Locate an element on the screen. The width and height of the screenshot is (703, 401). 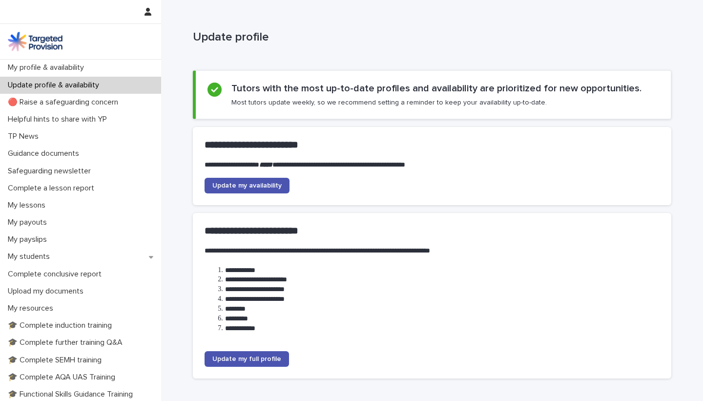
p: Complete conclusive report is located at coordinates (57, 274).